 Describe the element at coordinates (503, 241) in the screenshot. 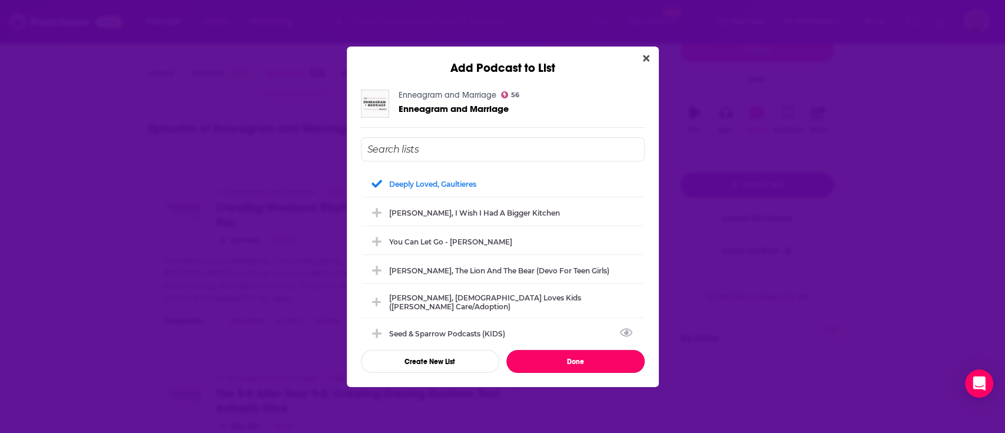

I see `div: You Can Let Go - Hoover` at that location.